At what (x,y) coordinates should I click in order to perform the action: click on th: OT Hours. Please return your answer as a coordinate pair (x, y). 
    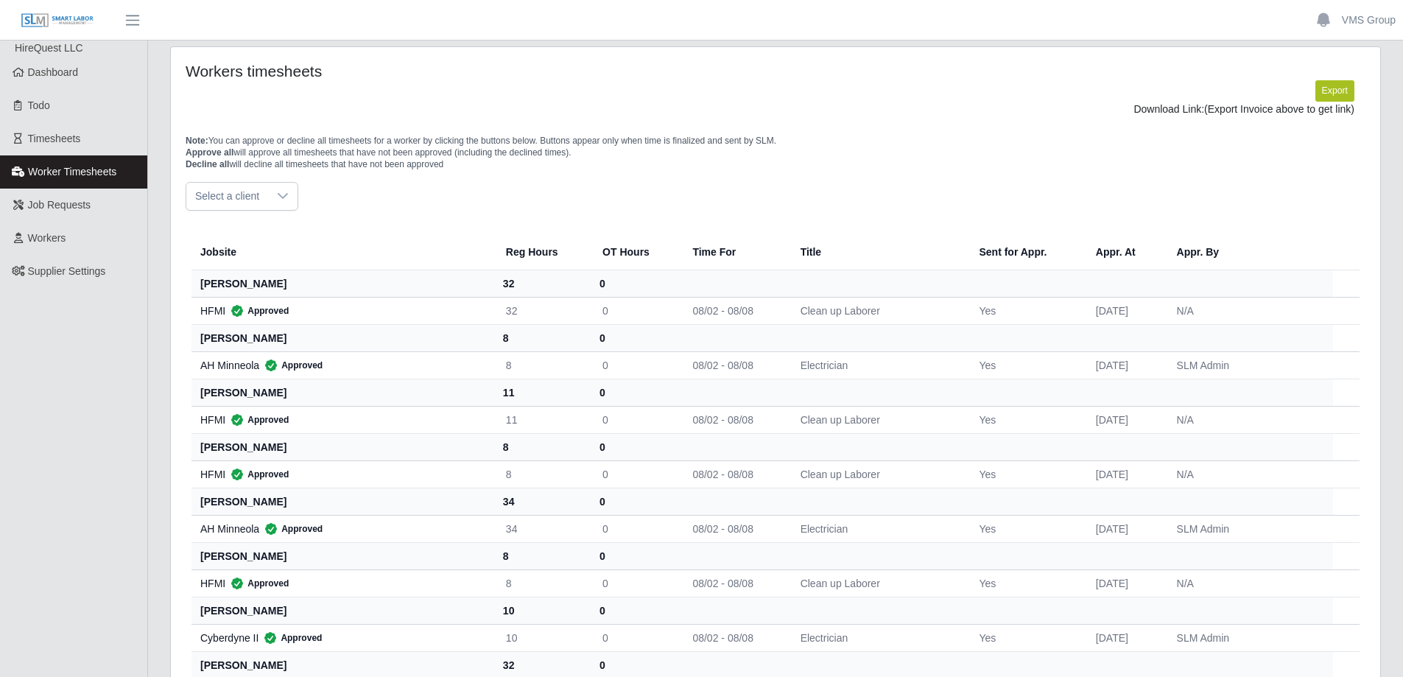
    Looking at the image, I should click on (636, 252).